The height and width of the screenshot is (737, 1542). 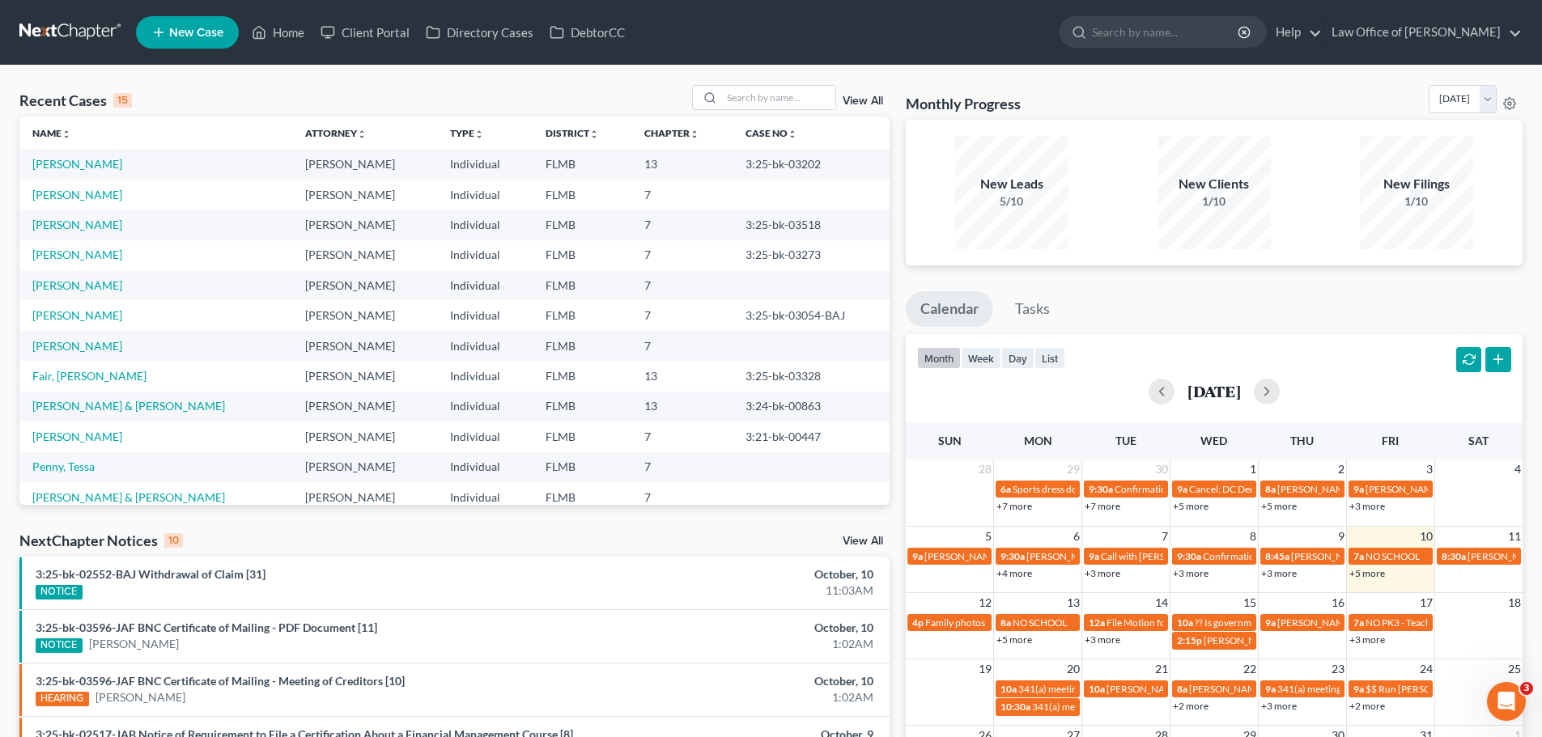 What do you see at coordinates (1338, 669) in the screenshot?
I see `span: 23` at bounding box center [1338, 669].